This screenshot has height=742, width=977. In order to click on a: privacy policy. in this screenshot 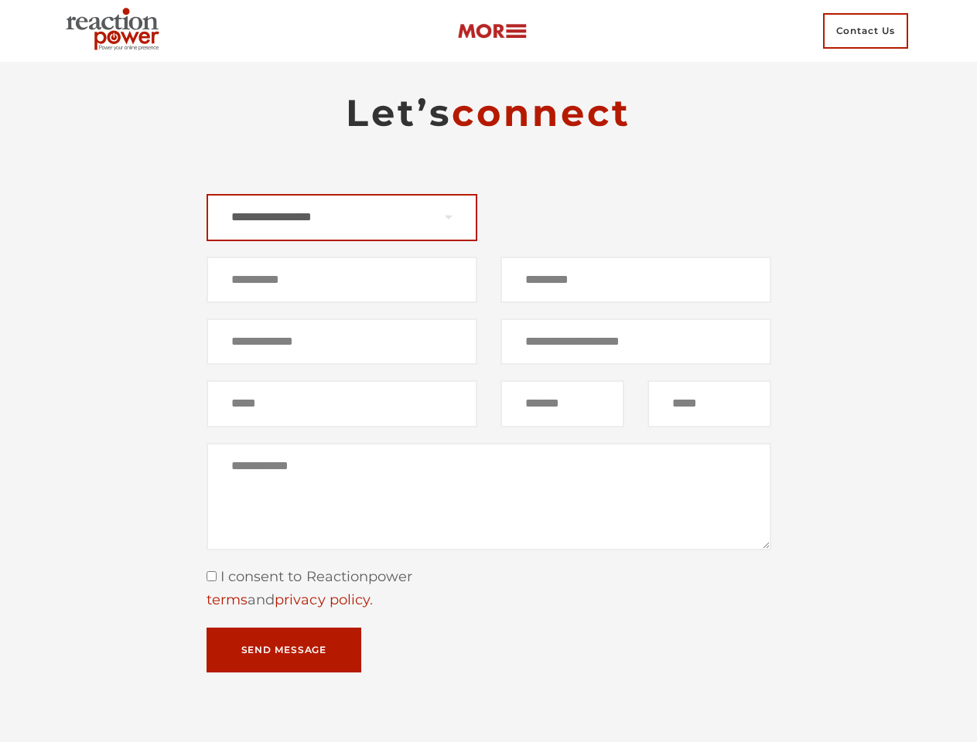, I will do `click(323, 600)`.